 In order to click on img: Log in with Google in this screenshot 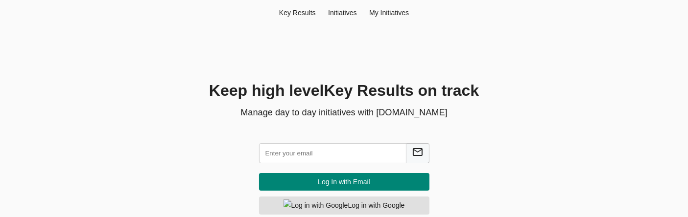, I will do `click(316, 206)`.